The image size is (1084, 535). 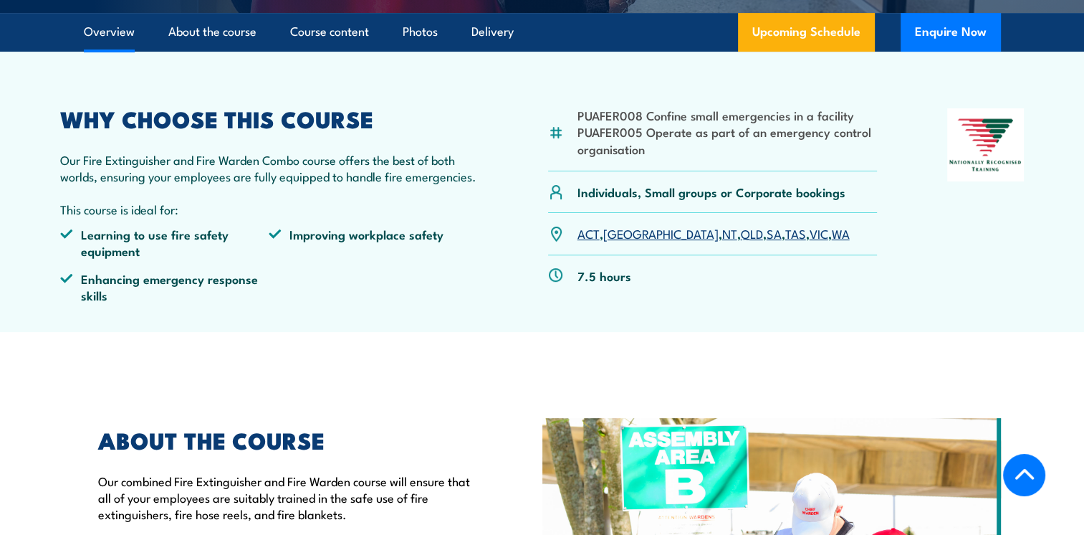 What do you see at coordinates (604, 275) in the screenshot?
I see `p: 7.5 hours` at bounding box center [604, 275].